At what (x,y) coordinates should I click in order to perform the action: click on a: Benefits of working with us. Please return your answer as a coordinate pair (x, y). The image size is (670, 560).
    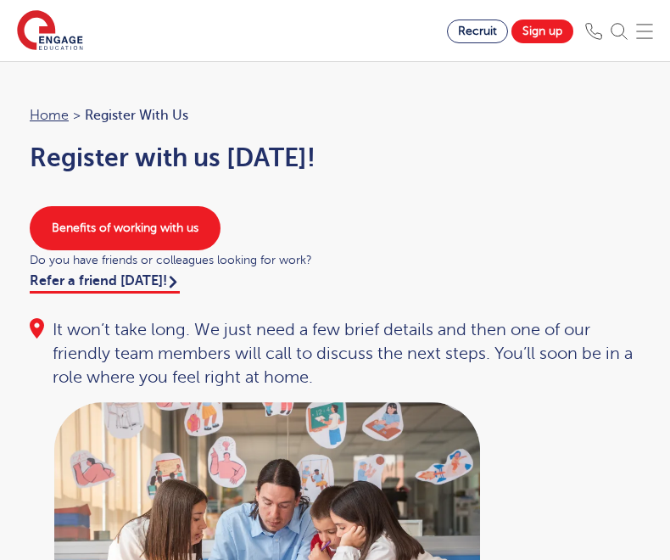
    Looking at the image, I should click on (125, 228).